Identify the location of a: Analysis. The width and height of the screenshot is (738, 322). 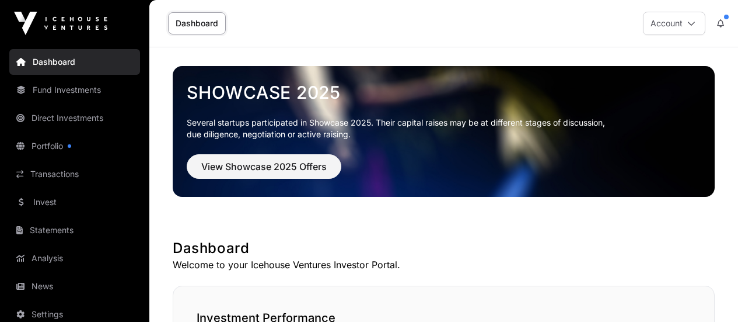
(75, 258).